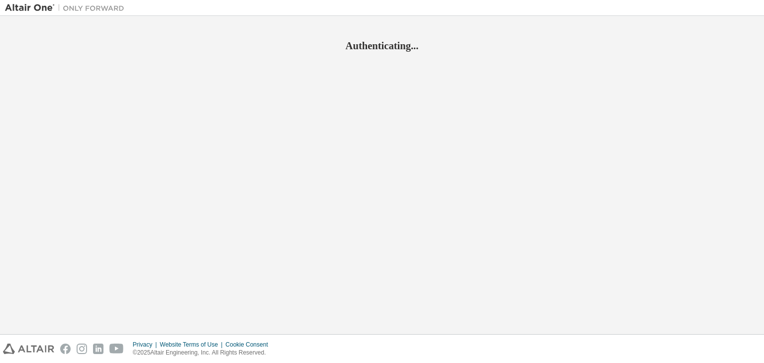 The height and width of the screenshot is (363, 764). What do you see at coordinates (249, 345) in the screenshot?
I see `div: Cookie Consent` at bounding box center [249, 345].